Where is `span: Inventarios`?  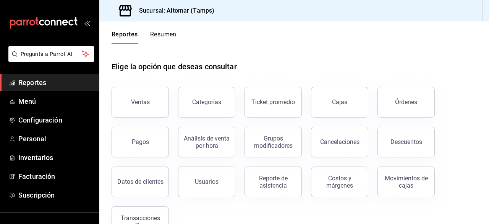
span: Inventarios is located at coordinates (55, 157).